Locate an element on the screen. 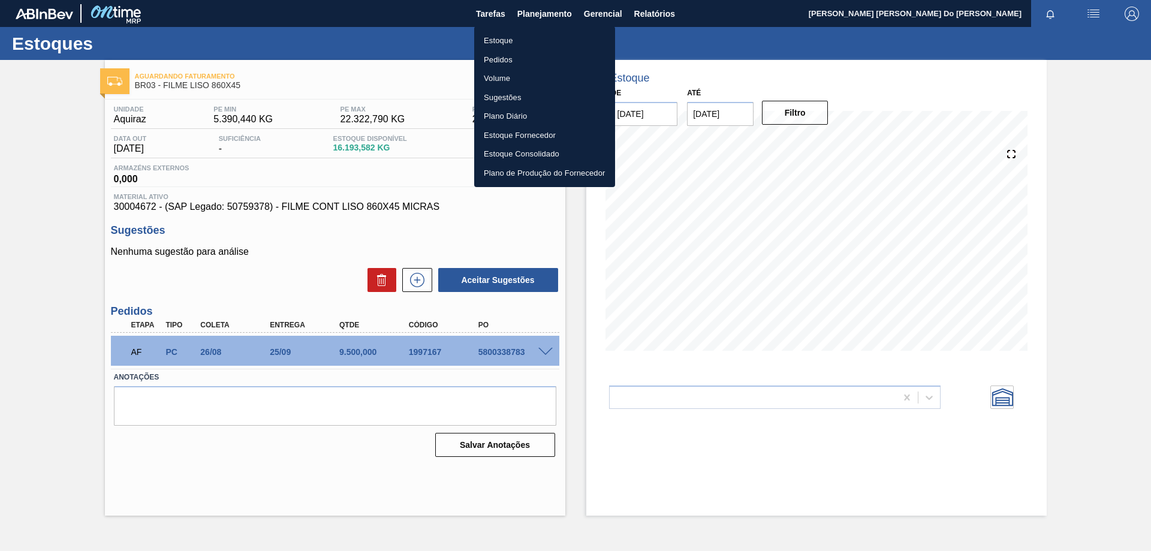 The height and width of the screenshot is (551, 1151). a: Estoque Fornecedor is located at coordinates (544, 136).